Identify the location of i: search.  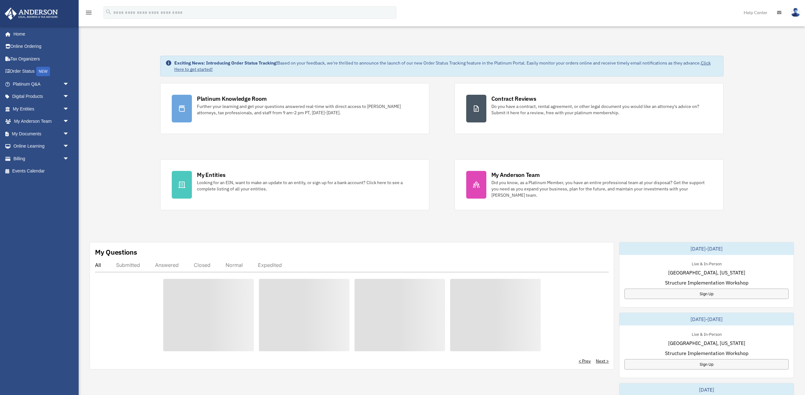
(109, 12).